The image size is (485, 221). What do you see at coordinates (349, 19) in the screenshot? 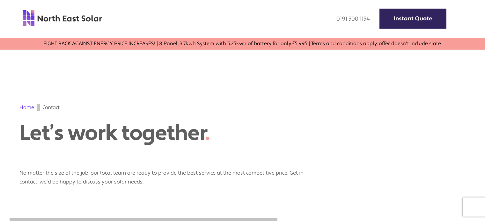
I see `a: 0191 500 1154` at bounding box center [349, 19].